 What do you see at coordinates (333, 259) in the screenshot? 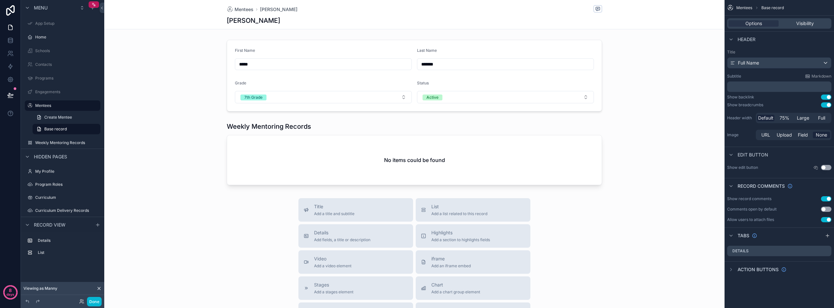
I see `span: Video` at bounding box center [333, 259].